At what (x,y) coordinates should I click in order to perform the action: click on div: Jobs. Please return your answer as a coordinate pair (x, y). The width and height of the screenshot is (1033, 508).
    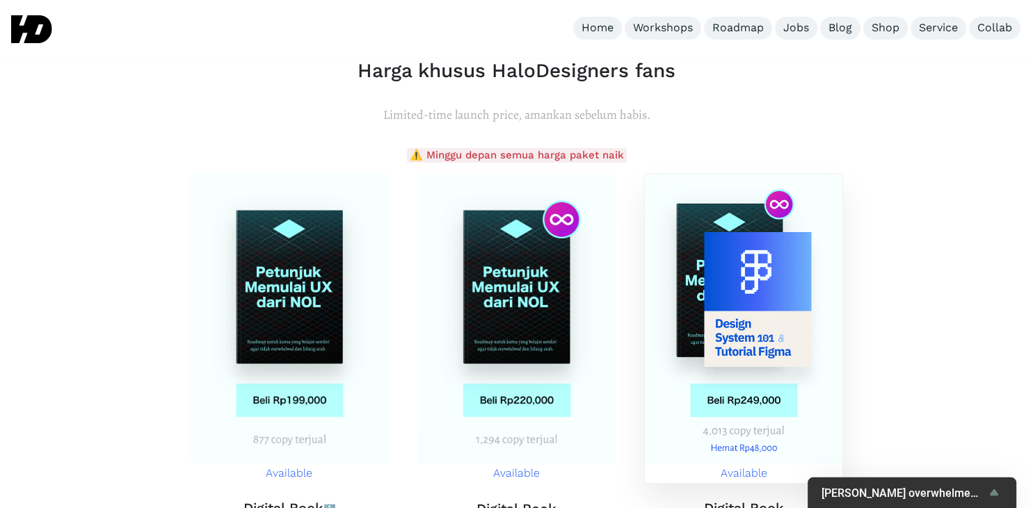
    Looking at the image, I should click on (796, 28).